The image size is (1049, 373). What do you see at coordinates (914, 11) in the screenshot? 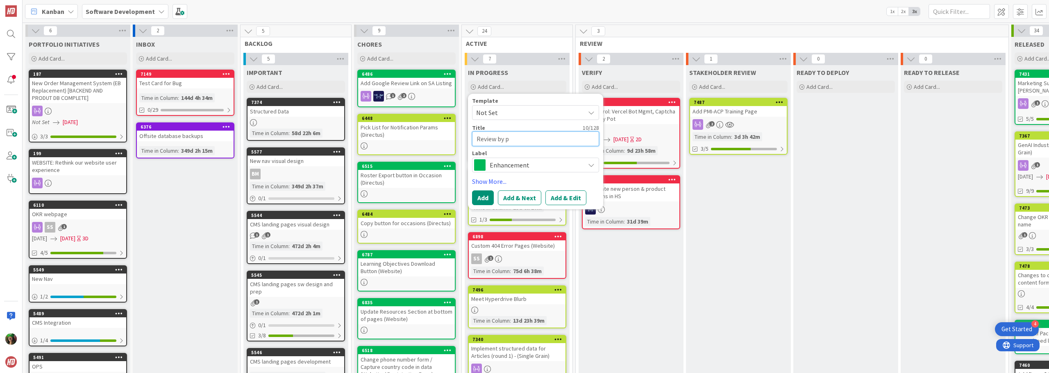
I see `span: 3x` at bounding box center [914, 11].